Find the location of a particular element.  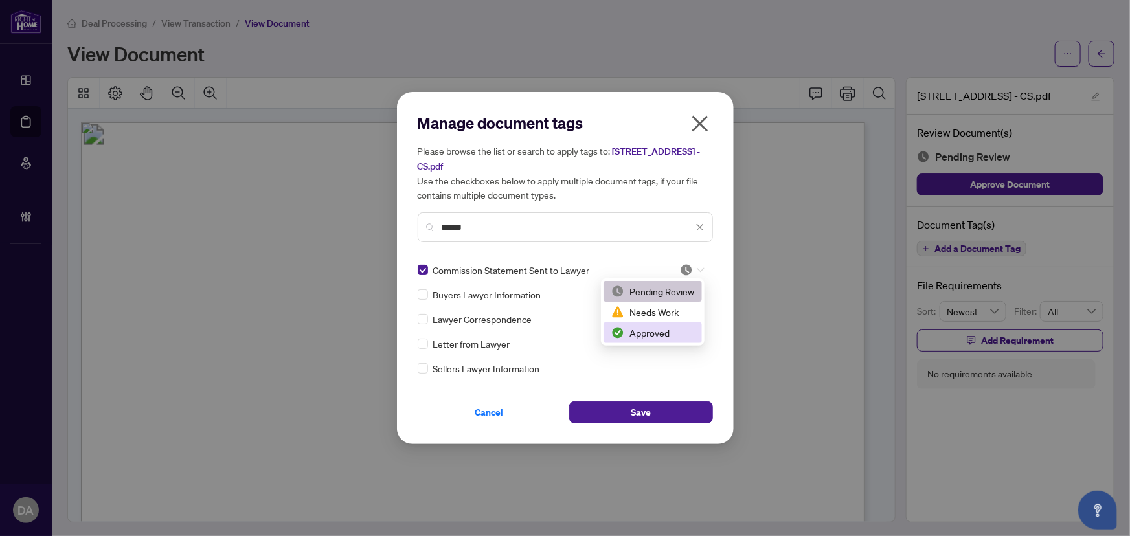

div: Pending Review is located at coordinates (653, 291).